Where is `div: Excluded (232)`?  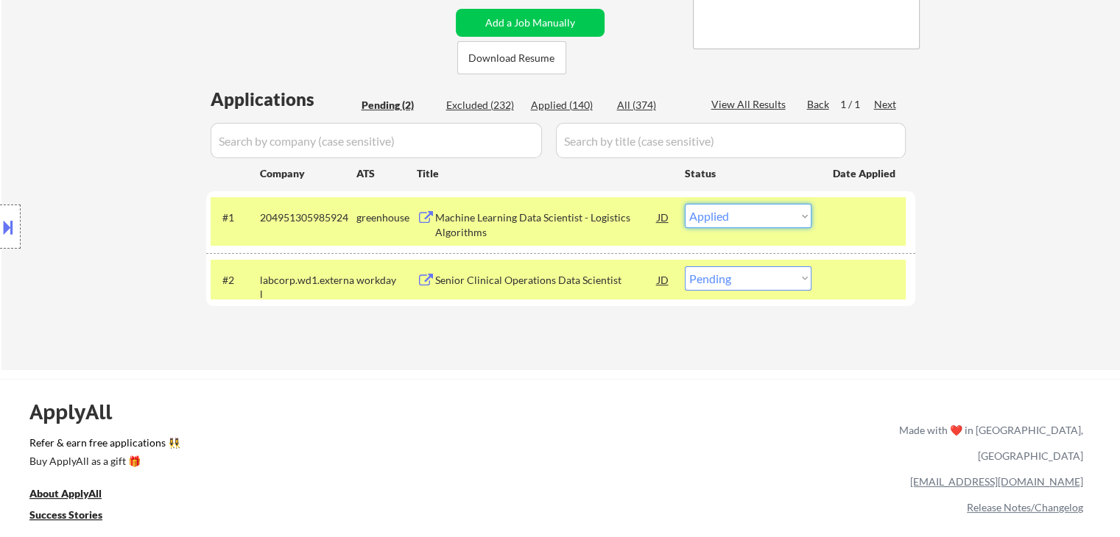 div: Excluded (232) is located at coordinates (483, 105).